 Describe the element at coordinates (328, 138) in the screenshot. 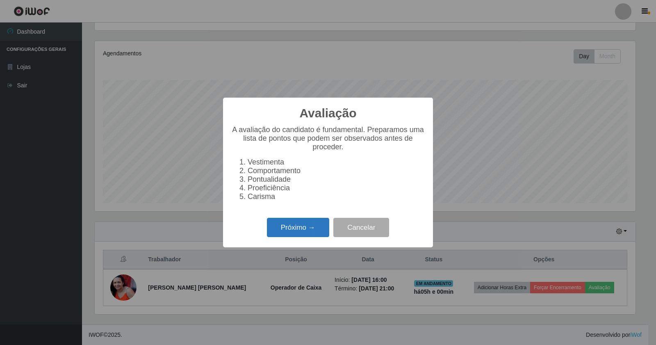

I see `p: A avaliação do candidato é fundamental. Preparamos uma lista de pontos que podem ser observados a...` at that location.